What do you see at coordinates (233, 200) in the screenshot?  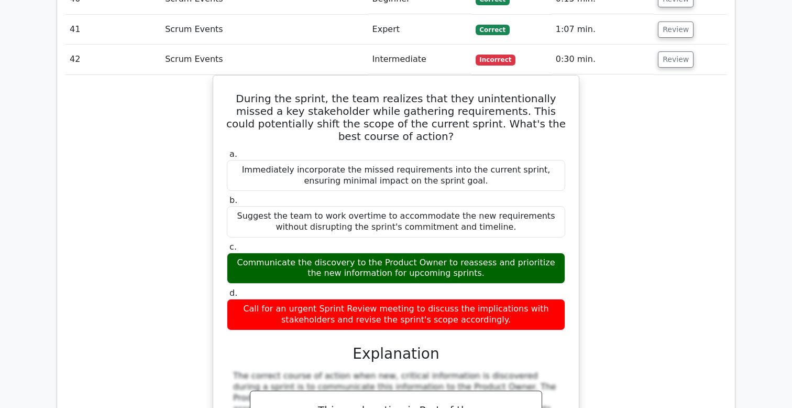 I see `span: b.` at bounding box center [233, 200].